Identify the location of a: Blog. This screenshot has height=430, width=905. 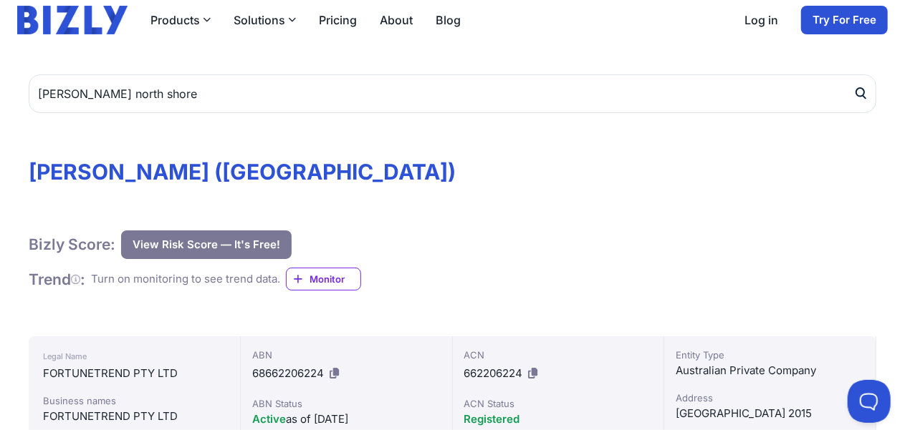
(448, 20).